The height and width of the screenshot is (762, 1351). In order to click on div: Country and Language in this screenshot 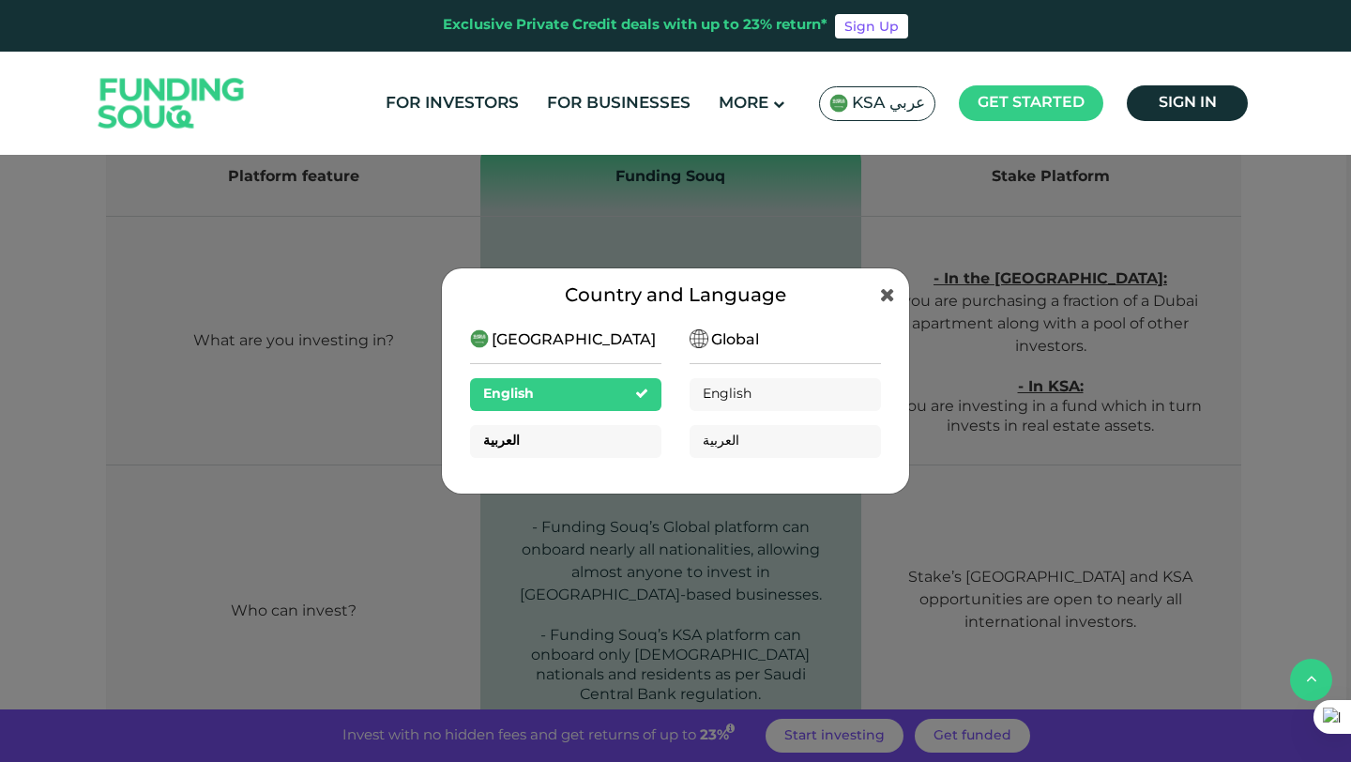, I will do `click(675, 296)`.